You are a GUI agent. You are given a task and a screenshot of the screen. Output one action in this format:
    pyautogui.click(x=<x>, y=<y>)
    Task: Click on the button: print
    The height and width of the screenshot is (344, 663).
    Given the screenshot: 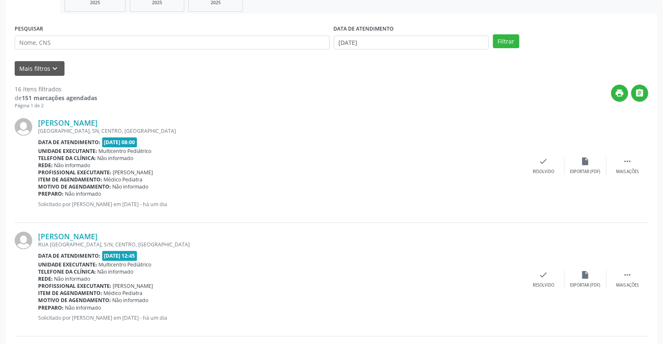 What is the action you would take?
    pyautogui.click(x=619, y=93)
    